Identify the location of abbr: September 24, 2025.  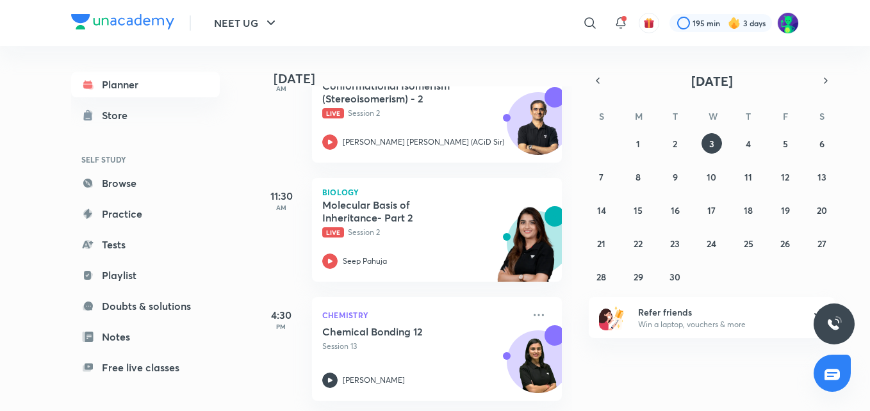
(711, 244).